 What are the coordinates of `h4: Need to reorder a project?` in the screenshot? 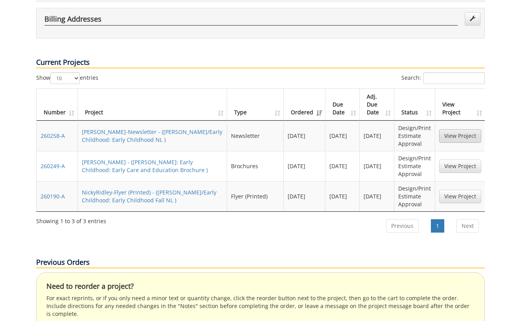 It's located at (260, 287).